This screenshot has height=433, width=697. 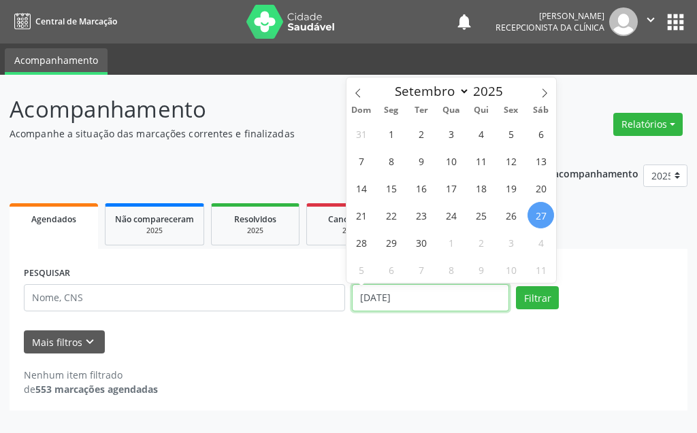 I want to click on span: Setembro 28, 2025, so click(x=361, y=242).